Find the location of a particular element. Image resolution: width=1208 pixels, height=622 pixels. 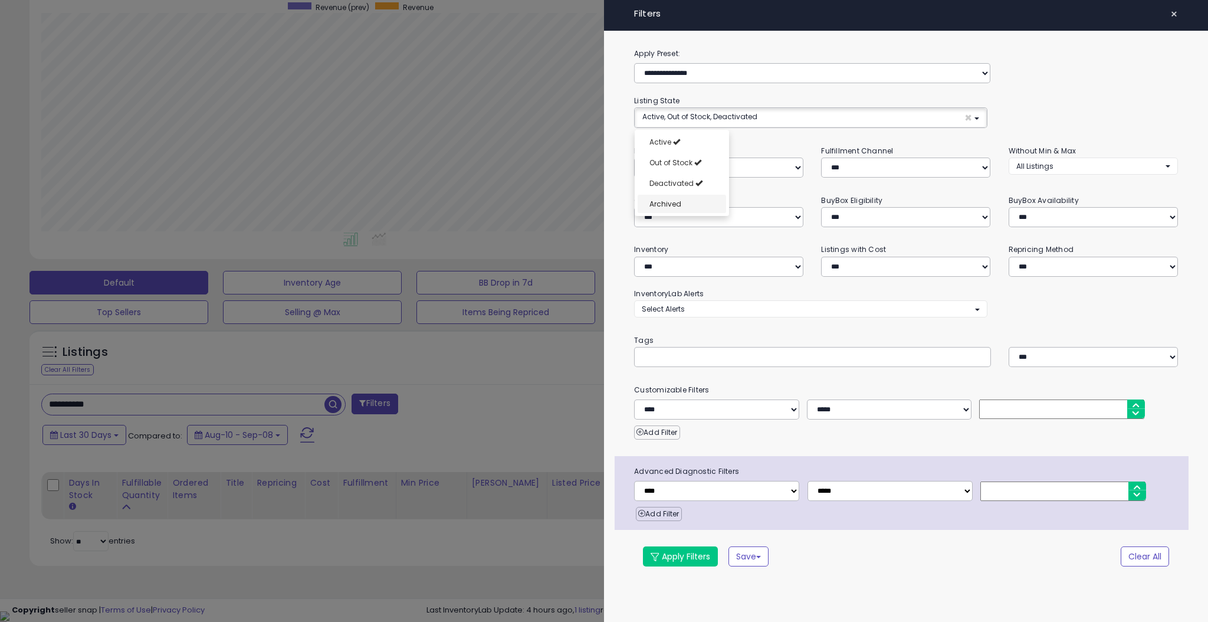

small: Current Listed Price is located at coordinates (669, 200).